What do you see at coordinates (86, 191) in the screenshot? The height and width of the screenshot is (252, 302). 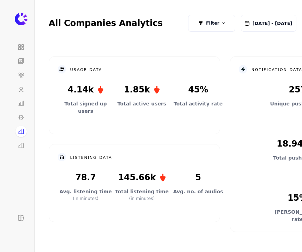 I see `p: Avg. listening time` at bounding box center [86, 191].